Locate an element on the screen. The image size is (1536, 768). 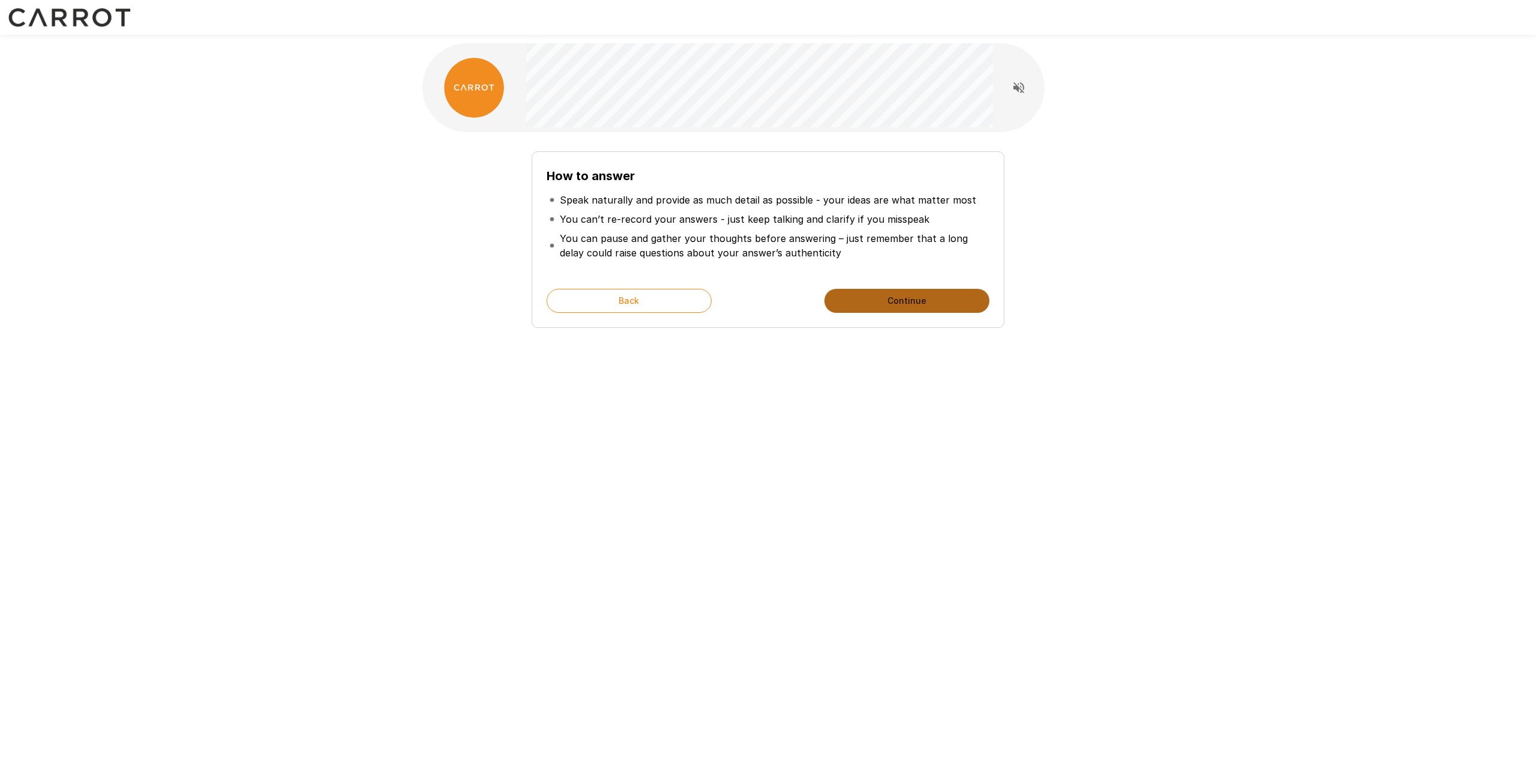
button: Continue is located at coordinates (907, 301).